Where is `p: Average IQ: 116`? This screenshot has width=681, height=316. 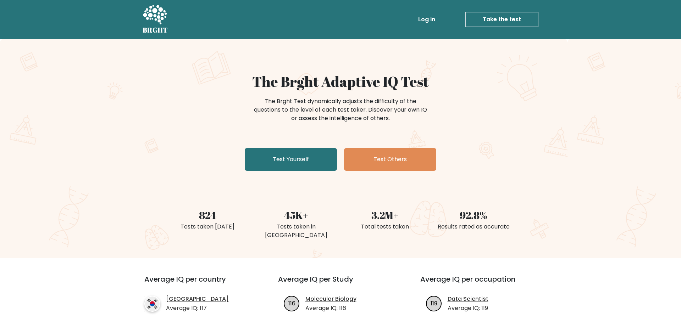
p: Average IQ: 116 is located at coordinates (331, 309).